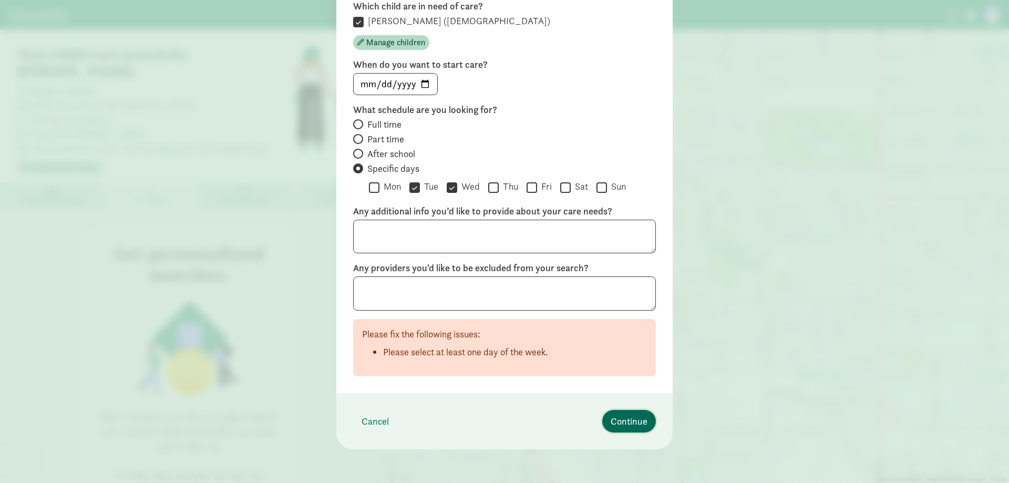  Describe the element at coordinates (505, 110) in the screenshot. I see `label: What schedule are you looking for?` at that location.